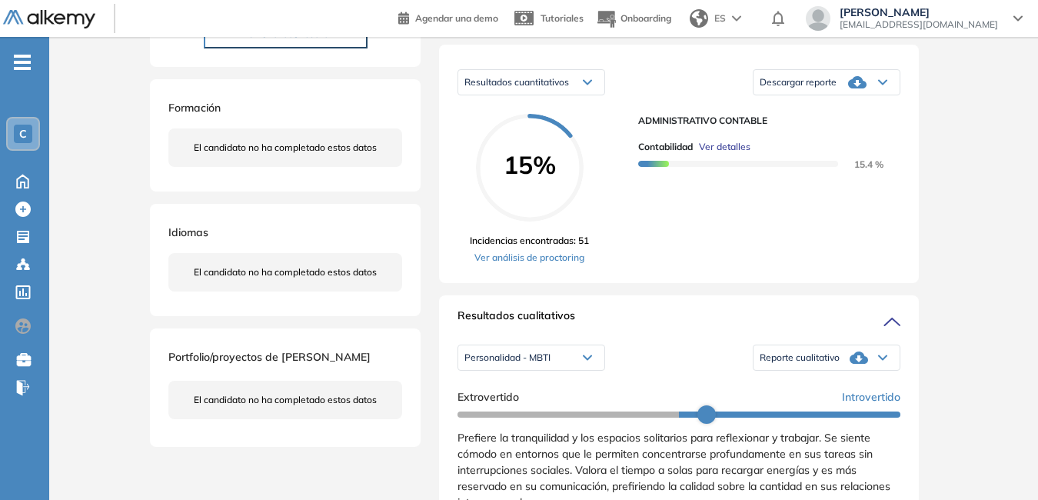  Describe the element at coordinates (798, 82) in the screenshot. I see `span: Descargar reporte` at that location.